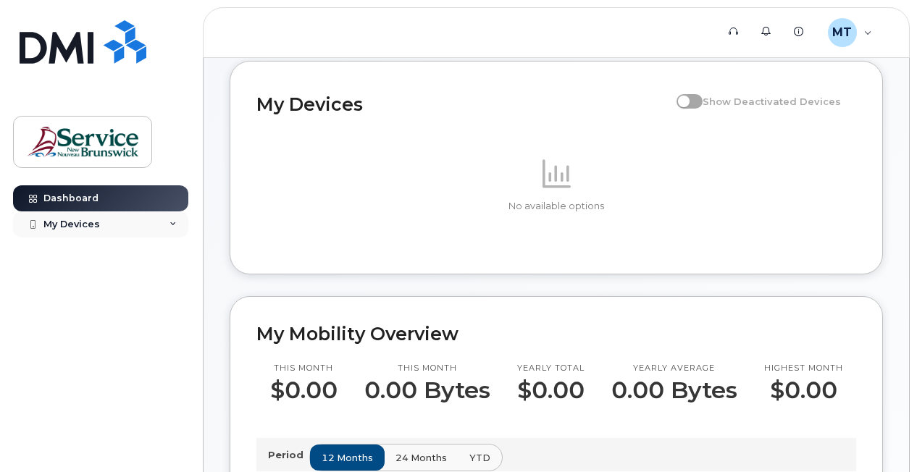 This screenshot has width=917, height=472. What do you see at coordinates (674, 369) in the screenshot?
I see `p: Yearly average` at bounding box center [674, 369].